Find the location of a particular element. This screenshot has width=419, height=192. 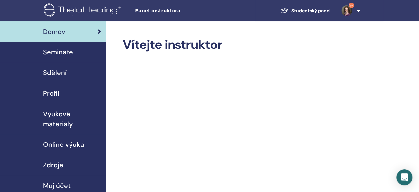

div: Open Intercom Messenger is located at coordinates (405, 177).